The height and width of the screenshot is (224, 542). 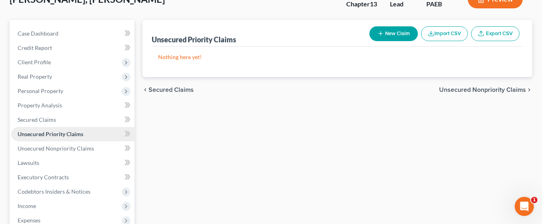 What do you see at coordinates (43, 177) in the screenshot?
I see `span: Executory Contracts` at bounding box center [43, 177].